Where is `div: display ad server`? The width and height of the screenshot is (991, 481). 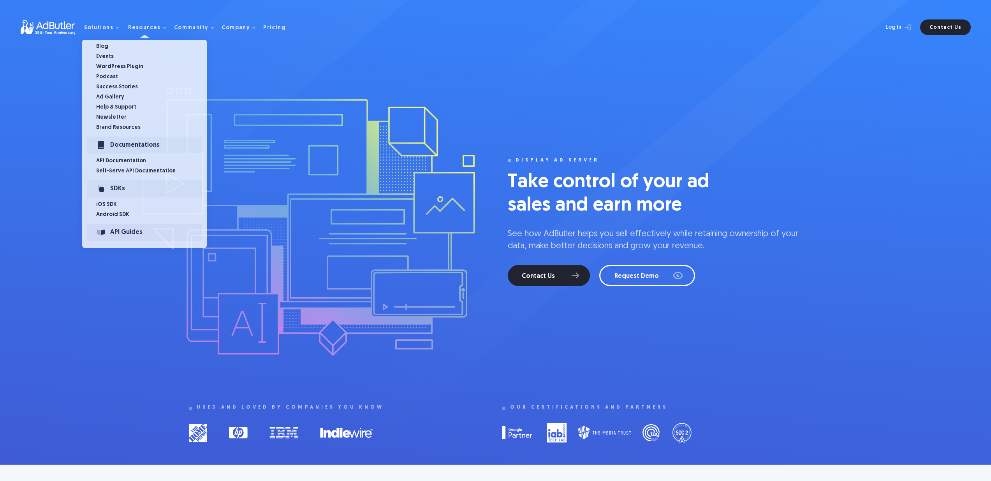 div: display ad server is located at coordinates (557, 160).